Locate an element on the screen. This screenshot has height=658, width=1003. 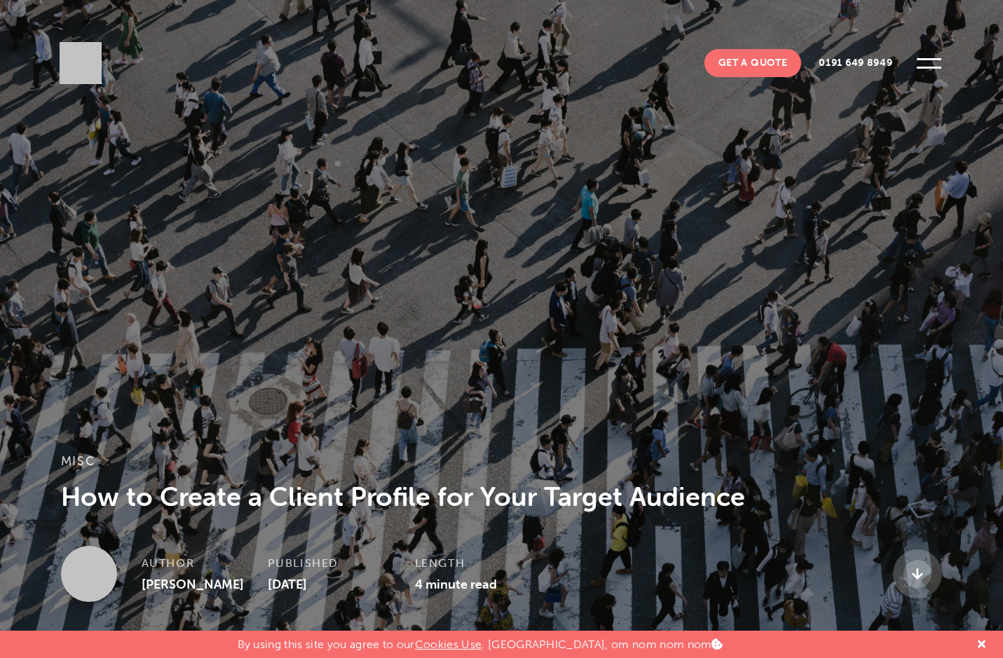
strong: Length is located at coordinates (440, 563).